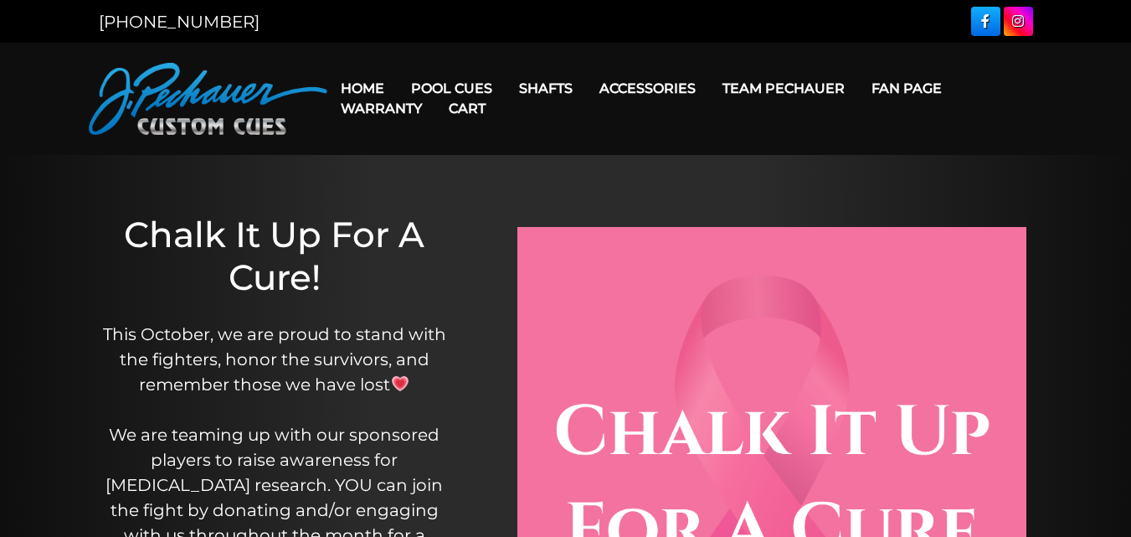 The width and height of the screenshot is (1131, 537). What do you see at coordinates (907, 88) in the screenshot?
I see `a: Fan Page` at bounding box center [907, 88].